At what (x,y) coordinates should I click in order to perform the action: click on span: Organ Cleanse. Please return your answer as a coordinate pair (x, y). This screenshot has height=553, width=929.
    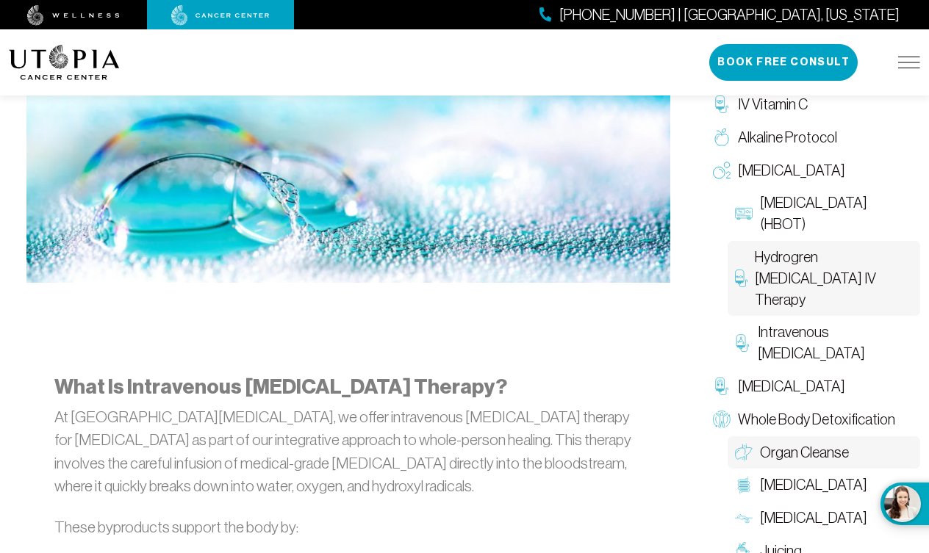
    Looking at the image, I should click on (804, 452).